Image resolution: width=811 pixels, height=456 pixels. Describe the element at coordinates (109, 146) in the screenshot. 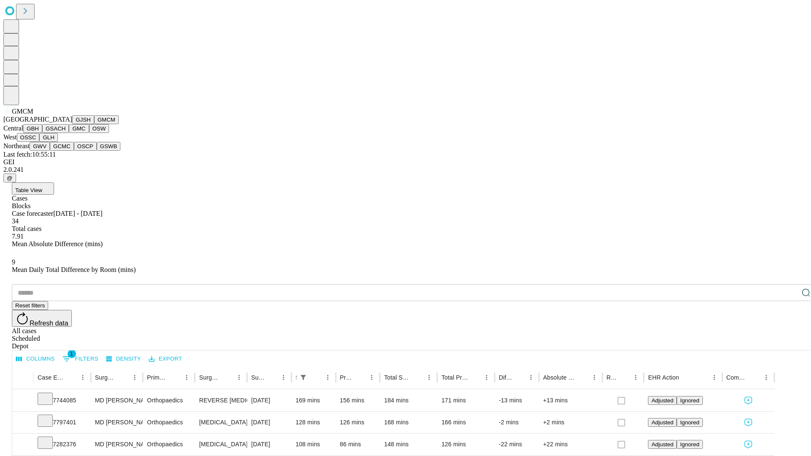

I see `button: GSWB` at that location.